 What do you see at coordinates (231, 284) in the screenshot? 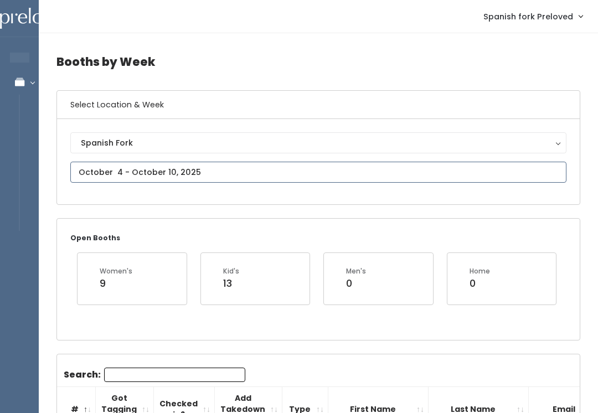
I see `div: 13` at bounding box center [231, 284].